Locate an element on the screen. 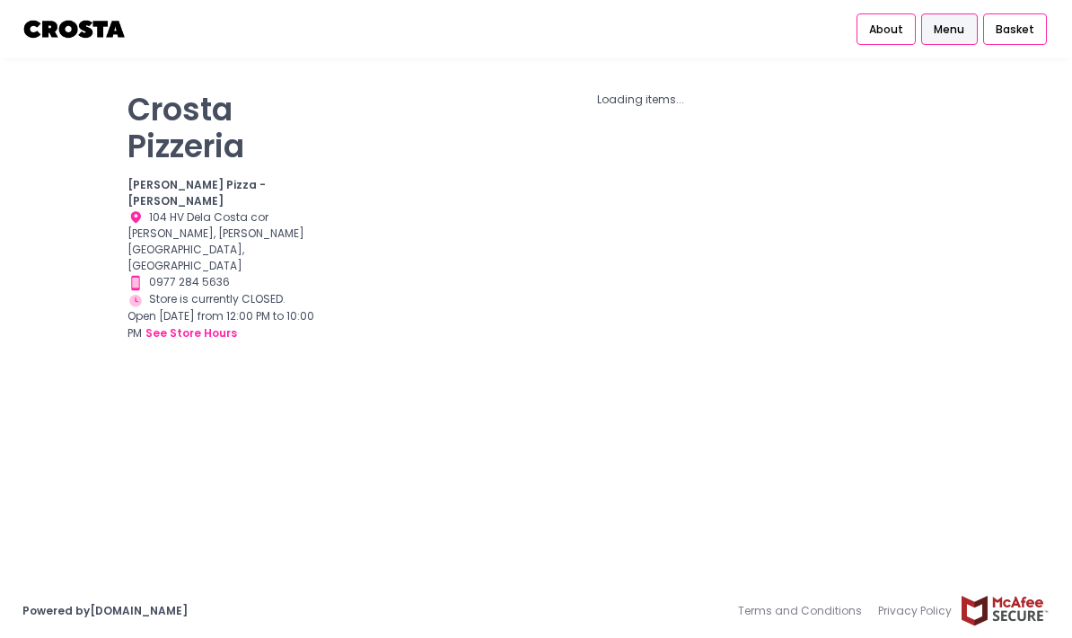 The image size is (1072, 638). a: Terms and Conditions is located at coordinates (804, 611).